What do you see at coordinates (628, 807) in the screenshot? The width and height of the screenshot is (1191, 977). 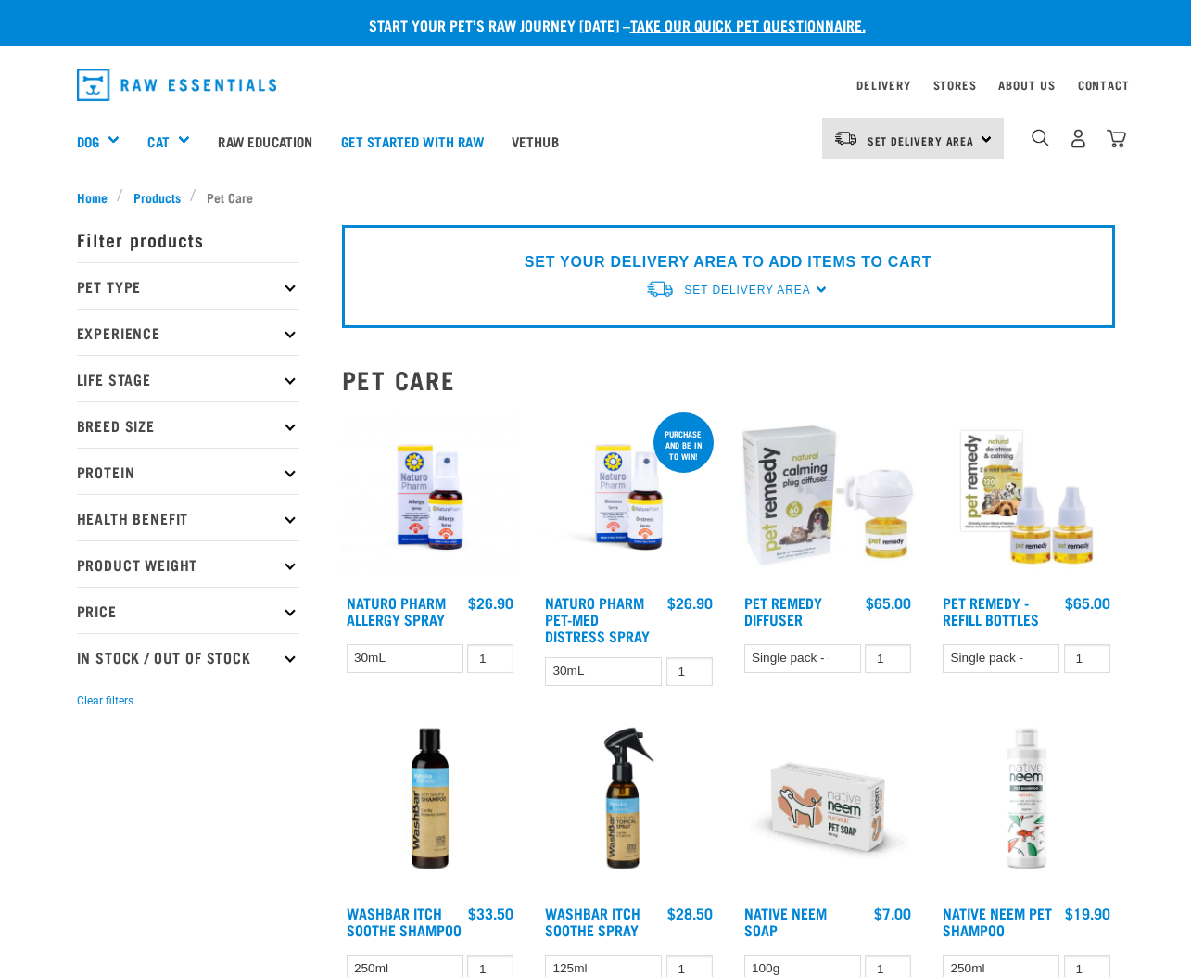 I see `img: Wash Bar Itch Soothe Topical Spray` at bounding box center [628, 807].